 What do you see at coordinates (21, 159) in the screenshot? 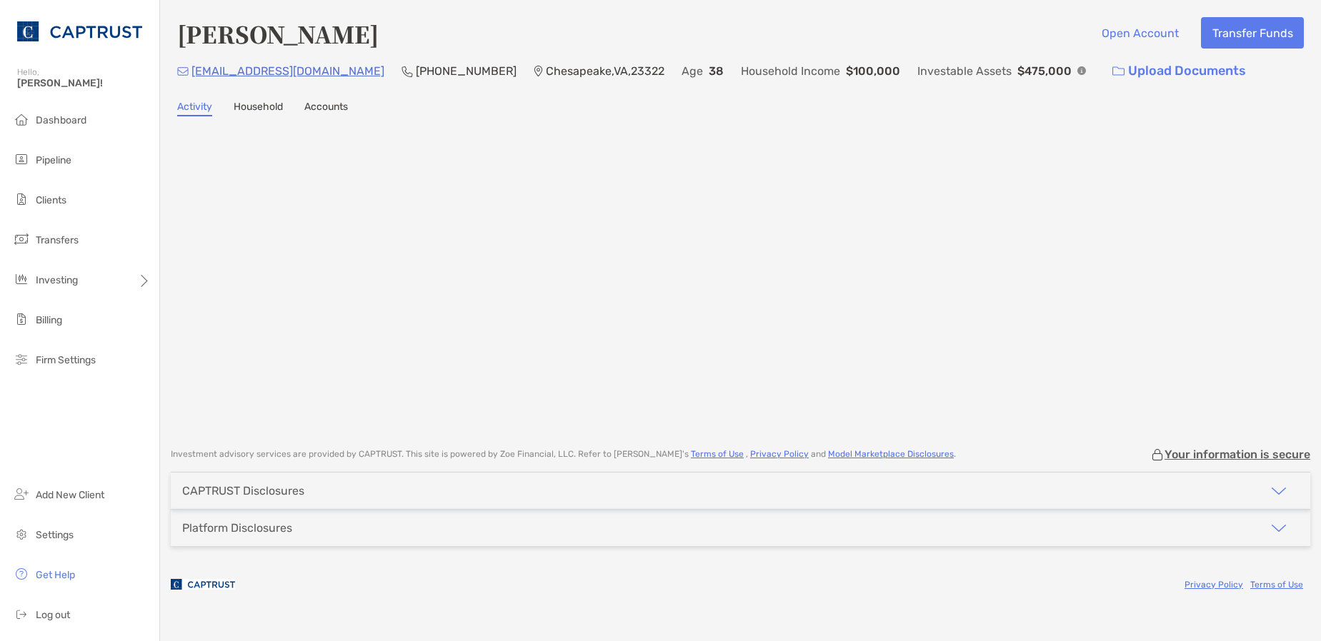
I see `img: pipeline icon` at bounding box center [21, 159].